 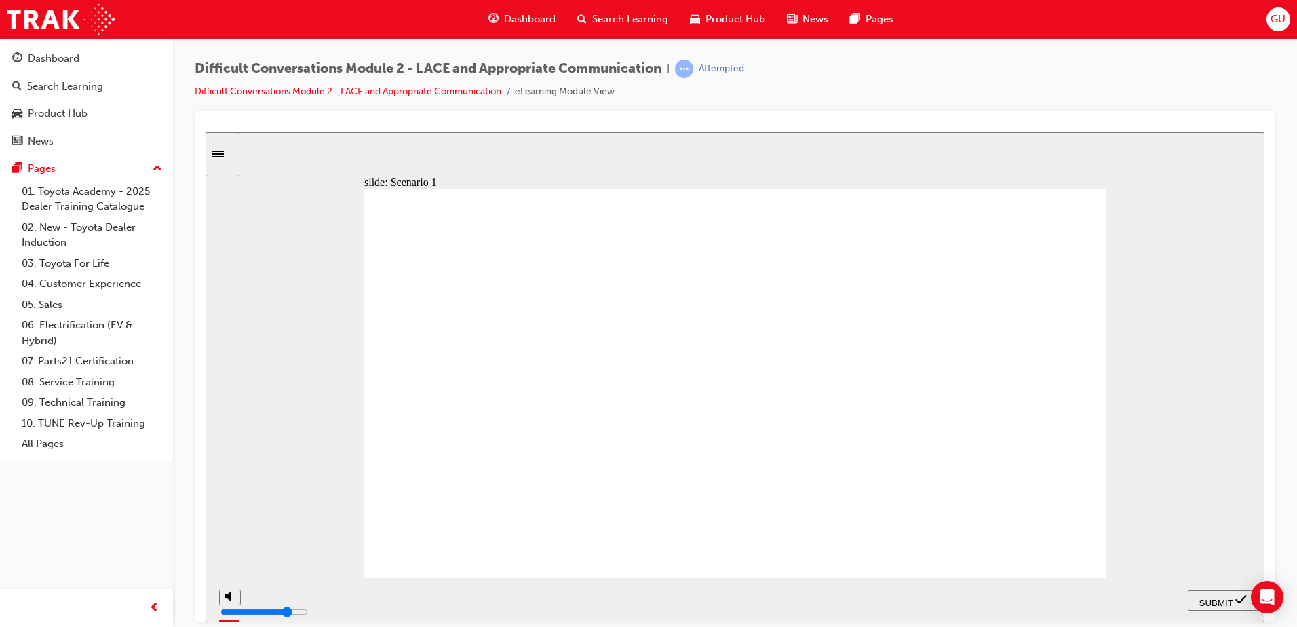 I want to click on a: Trak, so click(x=60, y=19).